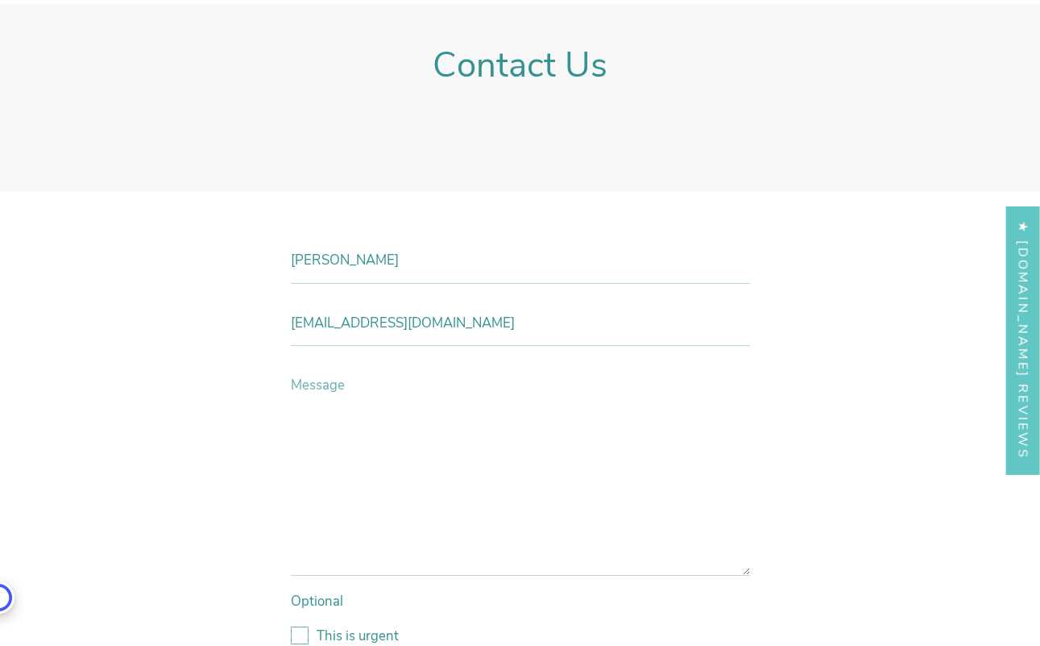 Image resolution: width=1040 pixels, height=646 pixels. What do you see at coordinates (521, 635) in the screenshot?
I see `label: This is urgent` at bounding box center [521, 635].